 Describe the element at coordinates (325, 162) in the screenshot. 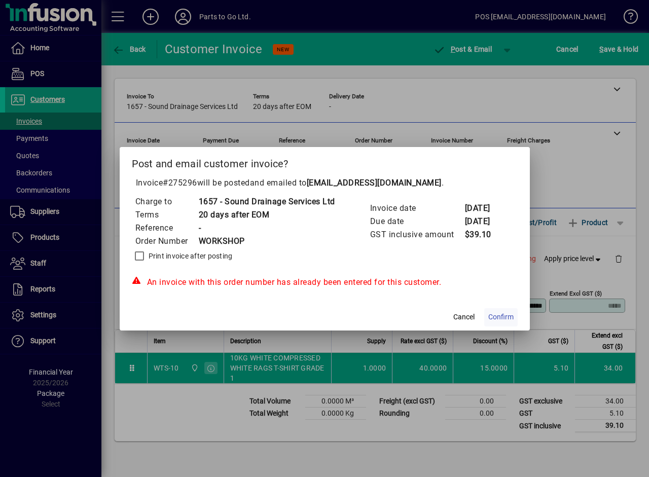

I see `h2: Post and email customer invoice?` at that location.